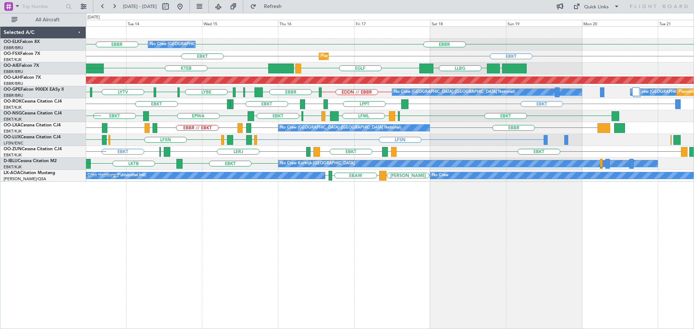 This screenshot has width=694, height=329. Describe the element at coordinates (468, 23) in the screenshot. I see `div: Sat 18` at that location.